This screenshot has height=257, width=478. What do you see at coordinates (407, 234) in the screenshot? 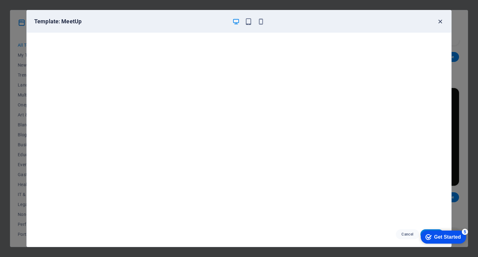
I see `span: Cancel` at bounding box center [407, 234].